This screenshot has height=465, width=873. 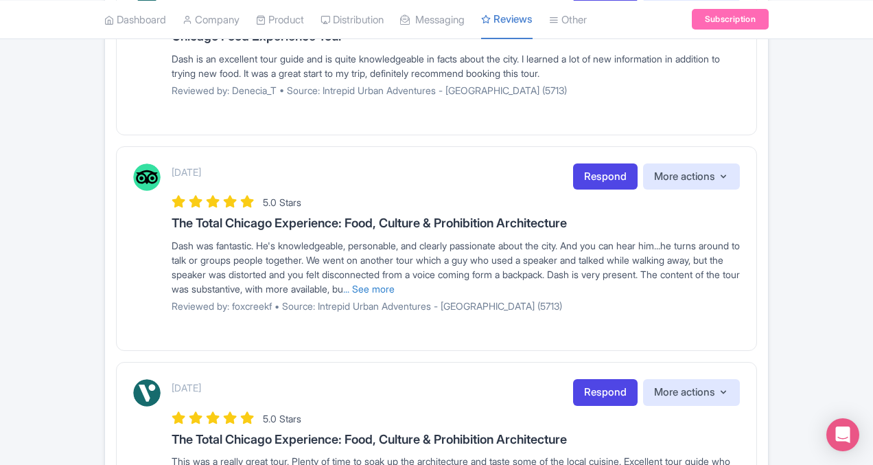 I want to click on a: Messaging, so click(x=432, y=19).